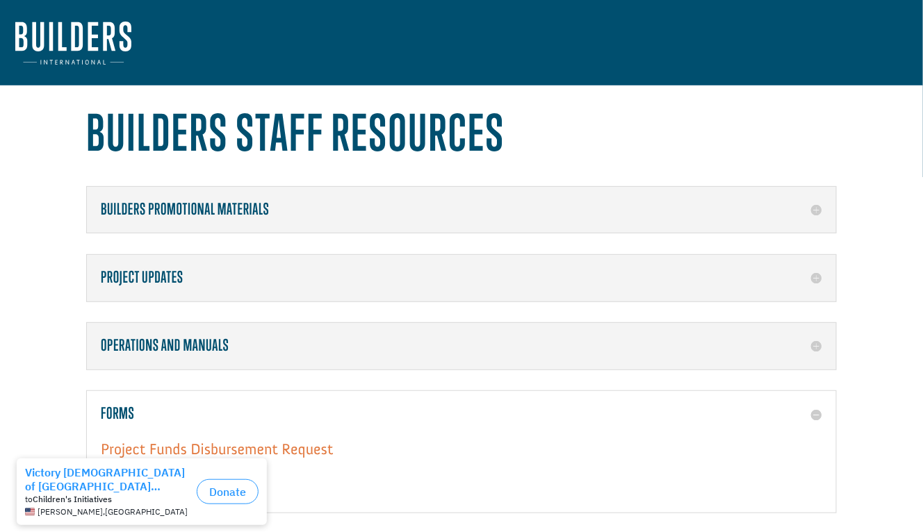 The image size is (923, 532). Describe the element at coordinates (217, 452) in the screenshot. I see `a: Project Funds Disbursement Request` at that location.